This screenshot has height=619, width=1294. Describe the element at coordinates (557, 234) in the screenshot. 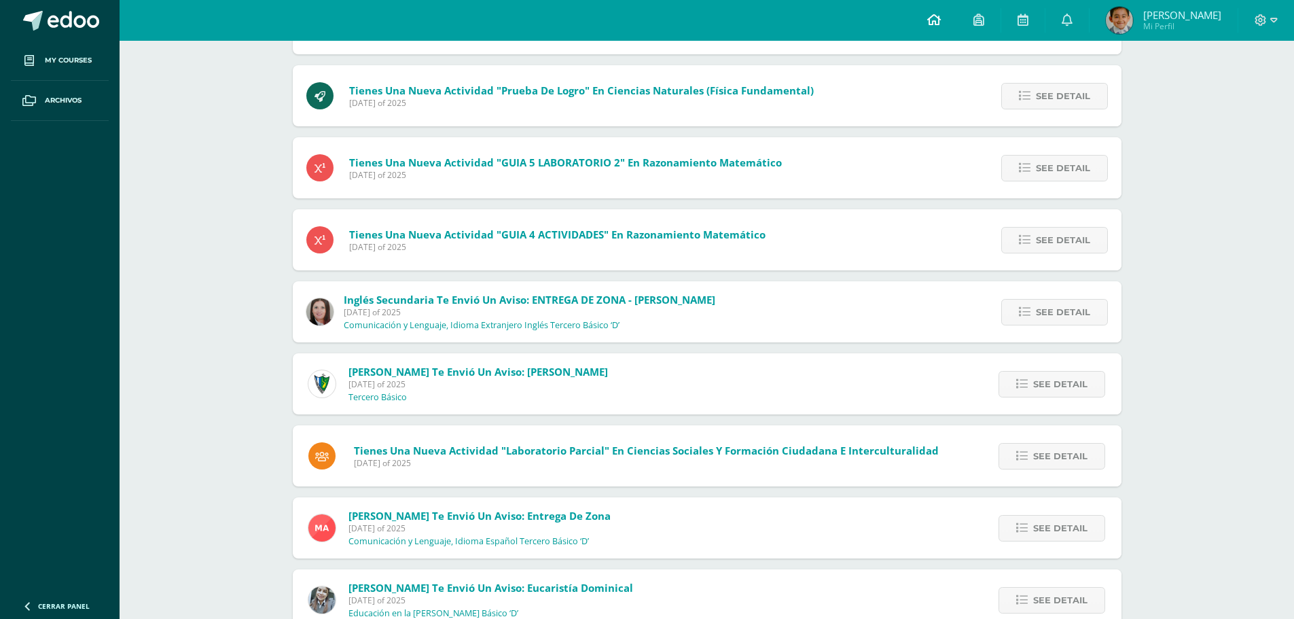

I see `span: Tienes una nueva actividad "GUIA 4 ACTIVIDADES" En Razonamiento Matemático` at that location.